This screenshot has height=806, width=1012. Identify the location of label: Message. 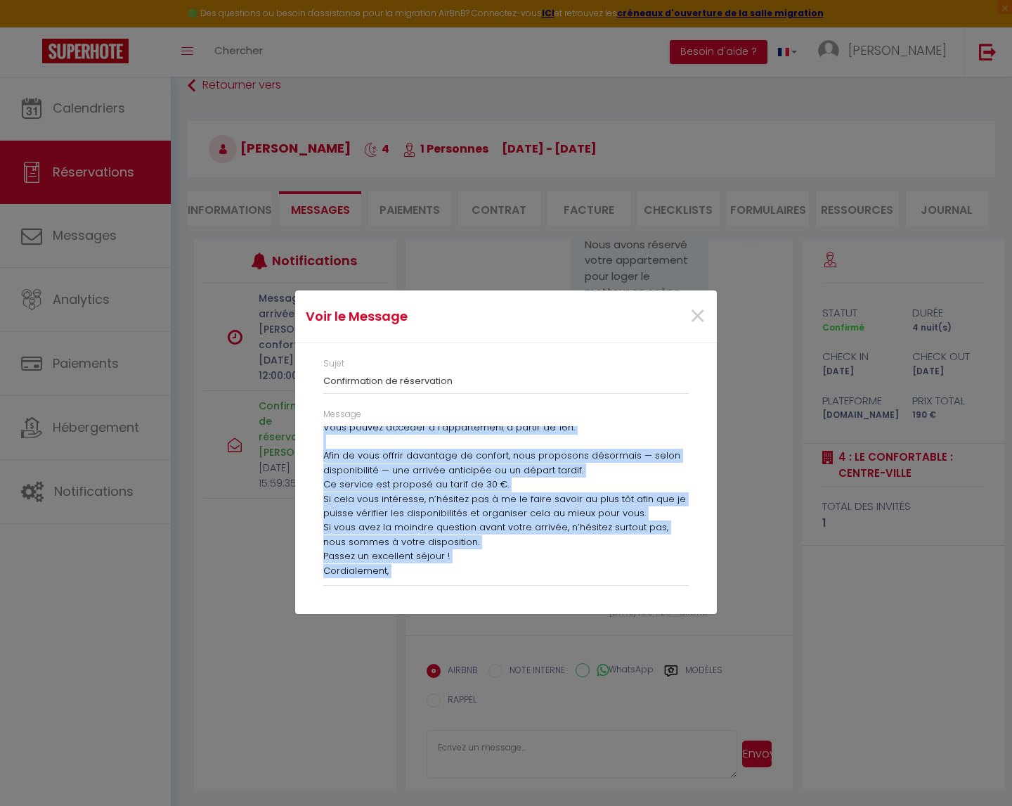
(342, 414).